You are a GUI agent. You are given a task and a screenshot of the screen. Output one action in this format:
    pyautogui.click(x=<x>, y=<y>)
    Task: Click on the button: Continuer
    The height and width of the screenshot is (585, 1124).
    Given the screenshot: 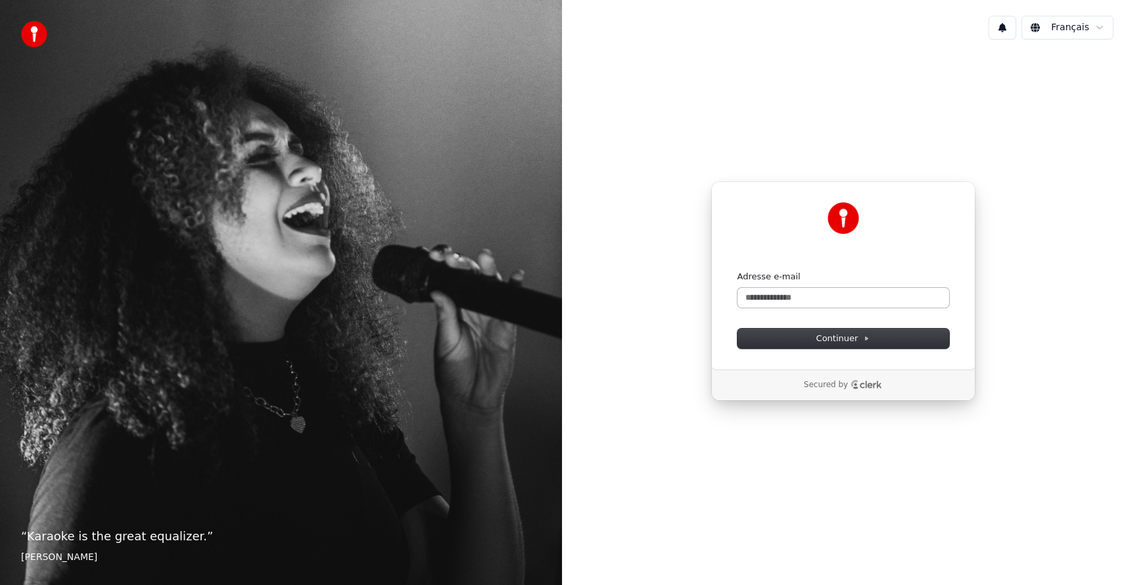 What is the action you would take?
    pyautogui.click(x=844, y=339)
    